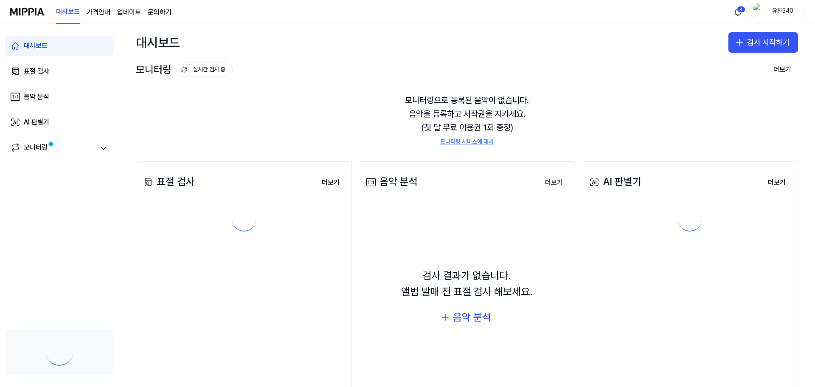 The height and width of the screenshot is (387, 815). Describe the element at coordinates (738, 12) in the screenshot. I see `button: 알림4` at that location.